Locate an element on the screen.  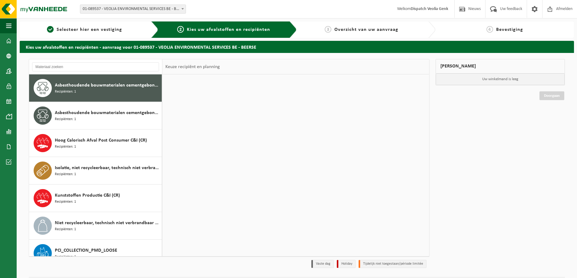
h2: Kies uw afvalstoffen en recipiënten - aanvraag voor 01-089537 - VEOLIA ENVIRONMENTAL SERVICES BE ... is located at coordinates (297, 47).